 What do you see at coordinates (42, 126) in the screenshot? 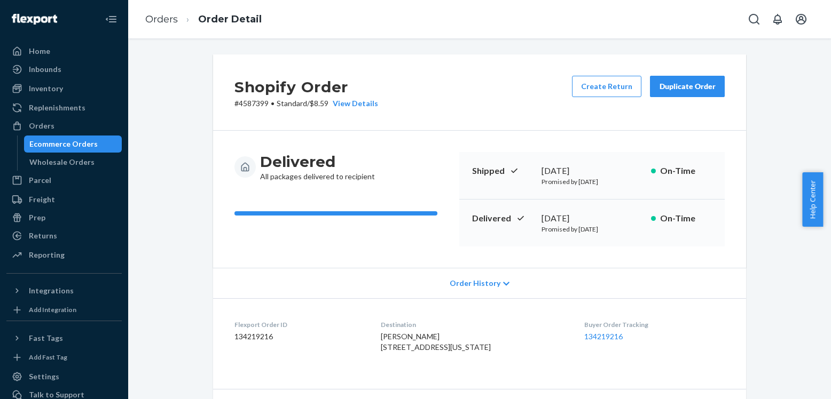
I see `div: Orders` at bounding box center [42, 126].